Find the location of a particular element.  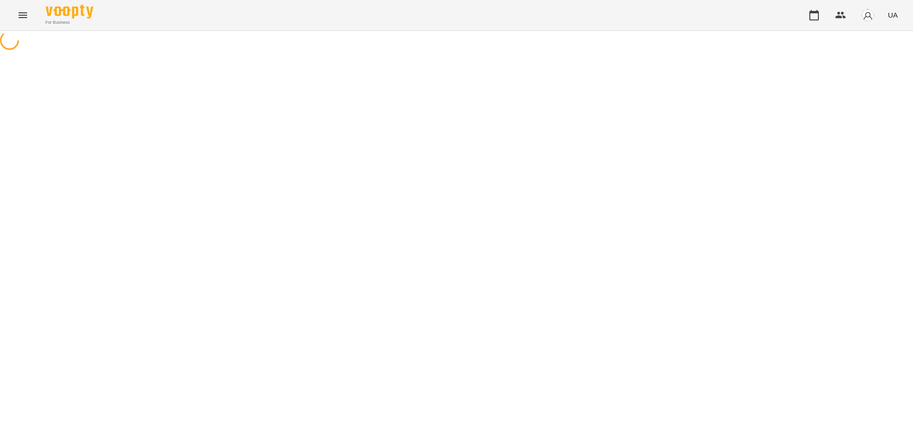

span: For Business is located at coordinates (69, 22).